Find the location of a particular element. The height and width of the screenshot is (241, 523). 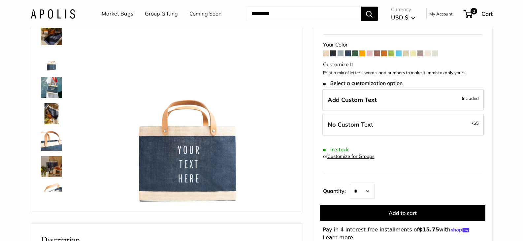

button: Add to cart is located at coordinates (403, 213).